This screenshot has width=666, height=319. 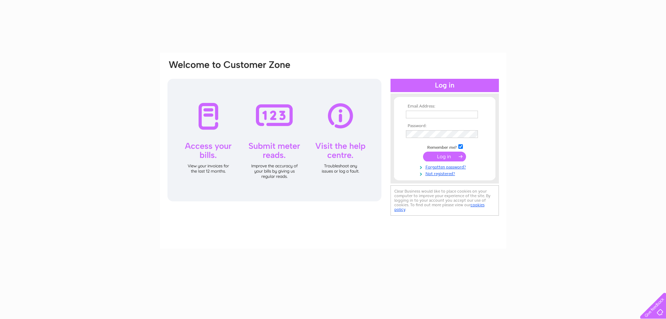 I want to click on a: cookies policy, so click(x=440, y=207).